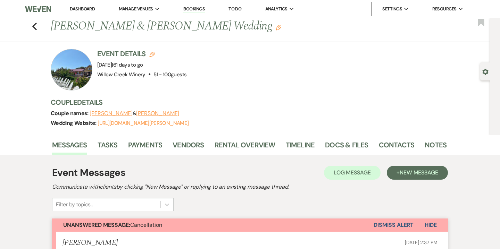 This screenshot has height=249, width=500. I want to click on h2: Communicate with clients by clicking "New Message" or replying to an existing message thread., so click(250, 187).